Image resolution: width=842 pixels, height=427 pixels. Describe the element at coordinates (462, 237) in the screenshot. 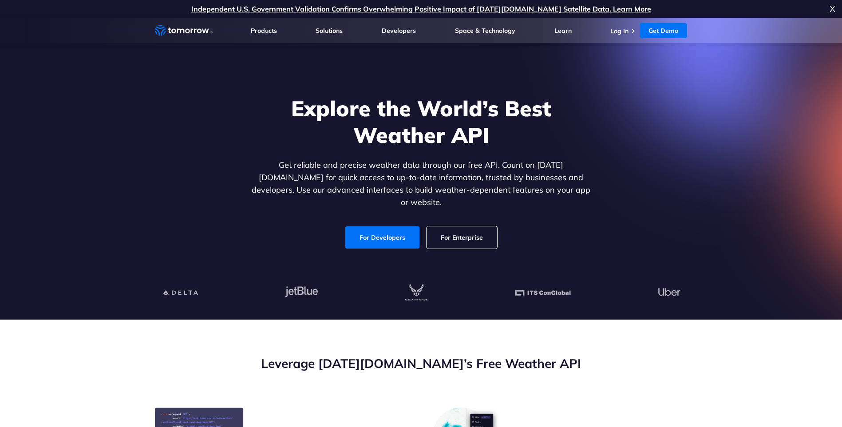

I see `a: For Enterprise` at that location.